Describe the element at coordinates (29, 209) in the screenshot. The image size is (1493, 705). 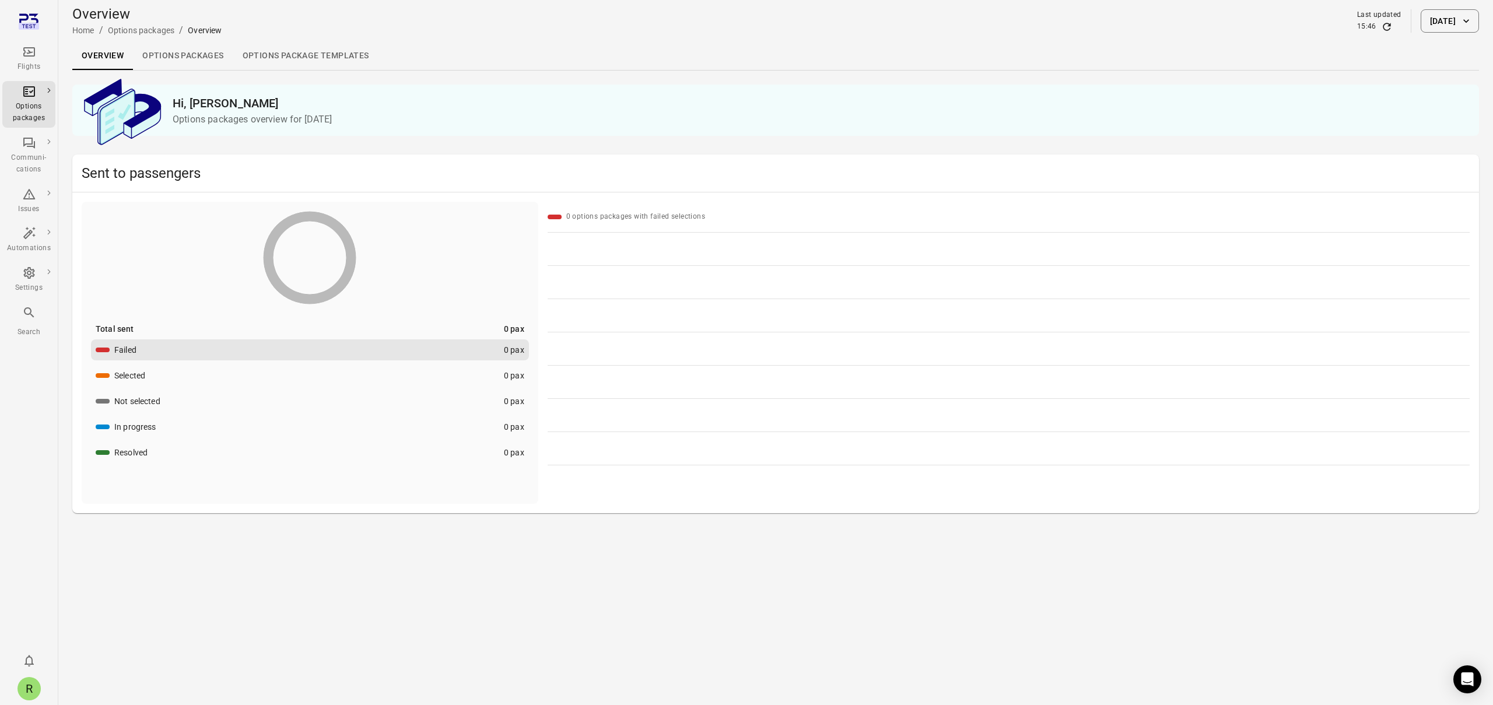
I see `div: Issues` at that location.